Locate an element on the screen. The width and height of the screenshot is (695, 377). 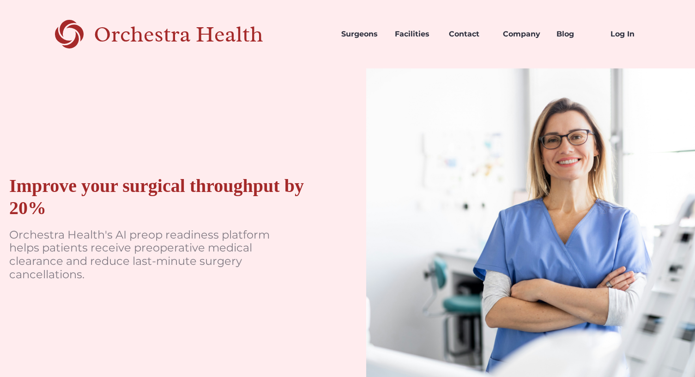
a: Facilities is located at coordinates (414, 34).